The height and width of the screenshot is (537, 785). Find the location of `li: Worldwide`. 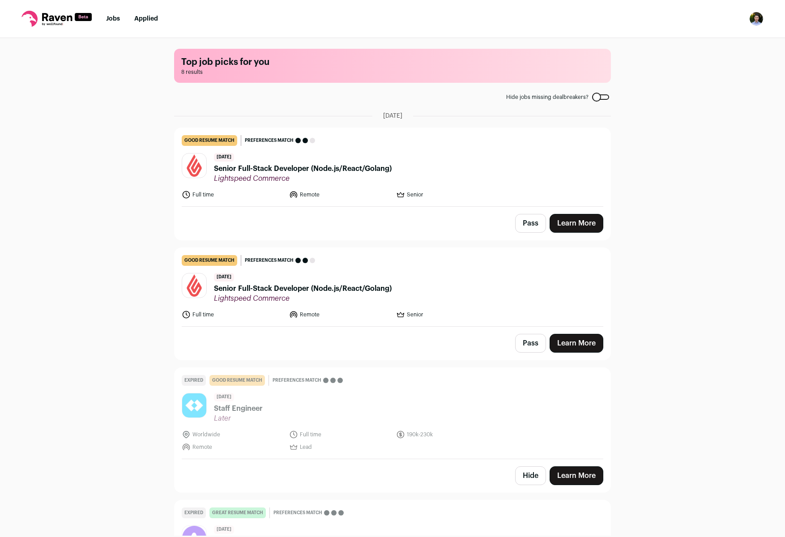

li: Worldwide is located at coordinates (233, 435).